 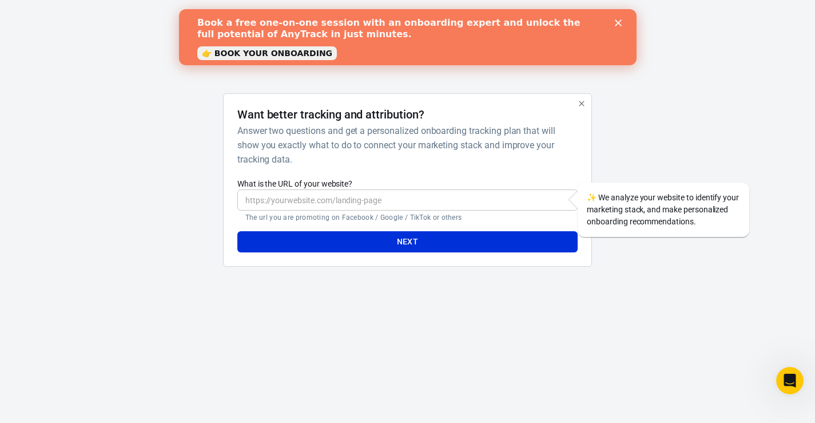 What do you see at coordinates (407, 184) in the screenshot?
I see `label: What is the URL of your website?` at bounding box center [407, 184].